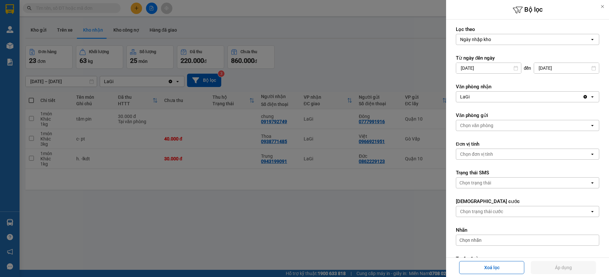 This screenshot has width=609, height=277. Describe the element at coordinates (475, 183) in the screenshot. I see `div: Chọn trạng thái` at that location.